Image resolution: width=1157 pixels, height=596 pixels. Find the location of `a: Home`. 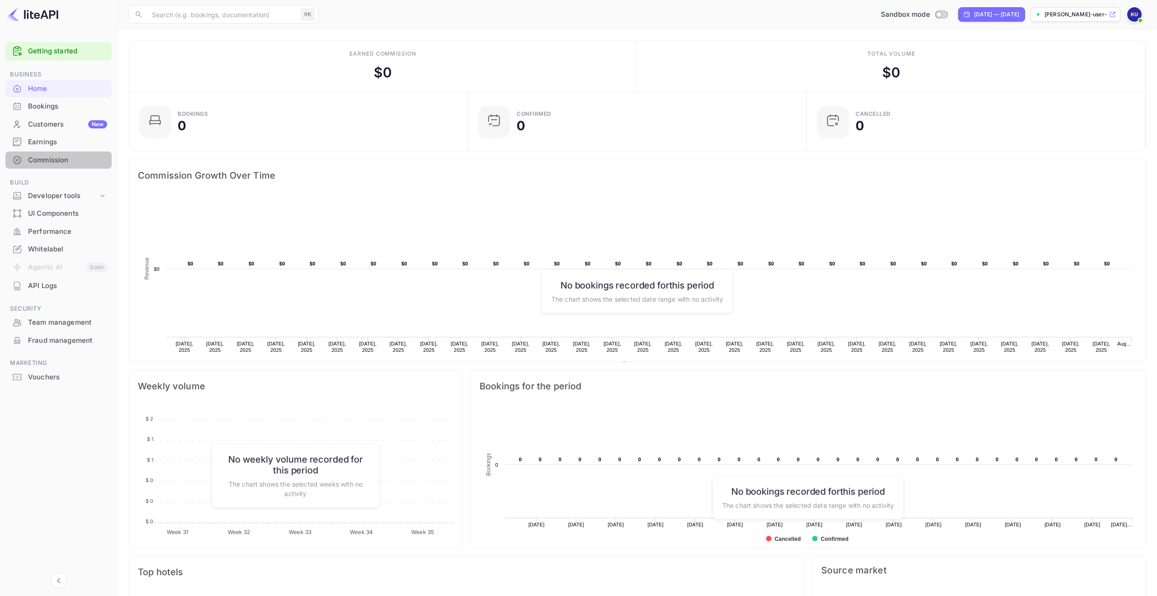

a: Home is located at coordinates (58, 88).